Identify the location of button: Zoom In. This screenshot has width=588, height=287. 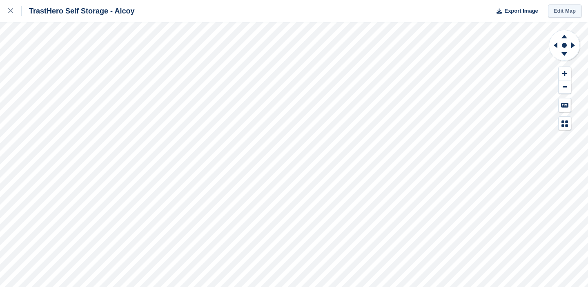
(565, 74).